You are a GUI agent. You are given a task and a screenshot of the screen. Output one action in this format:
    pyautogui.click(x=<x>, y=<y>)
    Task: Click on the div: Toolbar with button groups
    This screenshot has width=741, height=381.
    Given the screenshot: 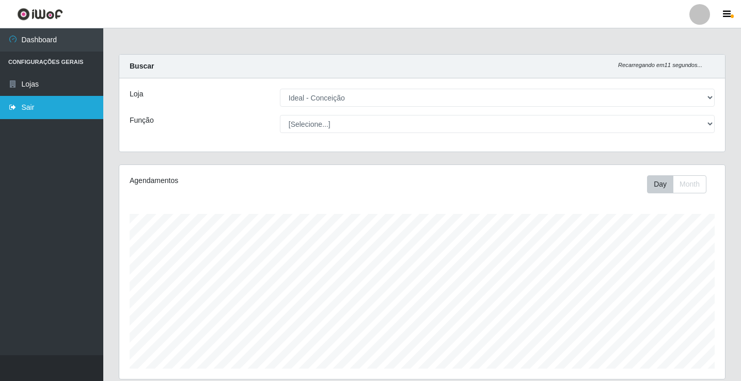 What is the action you would take?
    pyautogui.click(x=680, y=184)
    